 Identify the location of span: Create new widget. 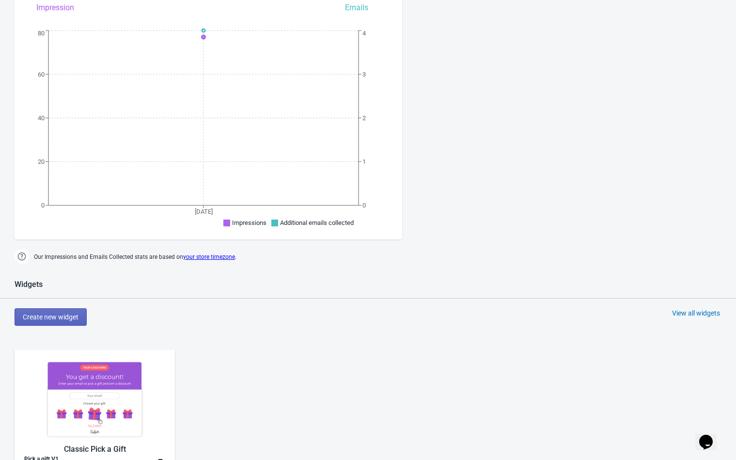
(50, 317).